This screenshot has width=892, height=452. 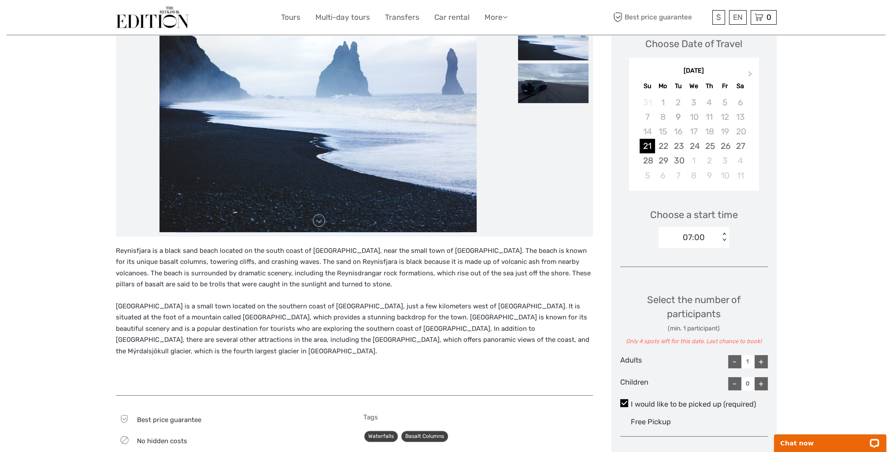 I want to click on a: Basalt Columns, so click(x=425, y=436).